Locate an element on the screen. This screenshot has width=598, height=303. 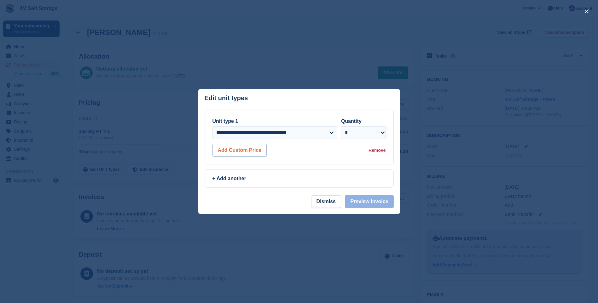
button: Dismiss is located at coordinates (326, 202).